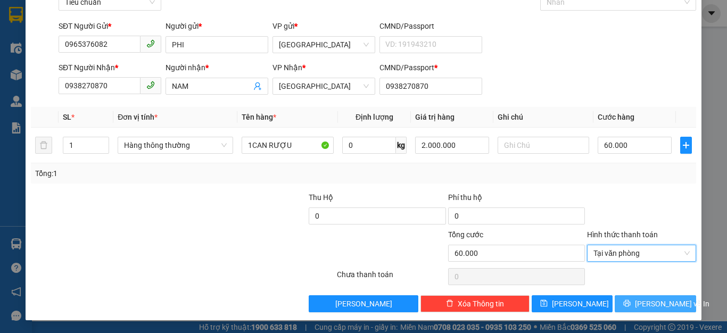  I want to click on span: user-add, so click(257, 86).